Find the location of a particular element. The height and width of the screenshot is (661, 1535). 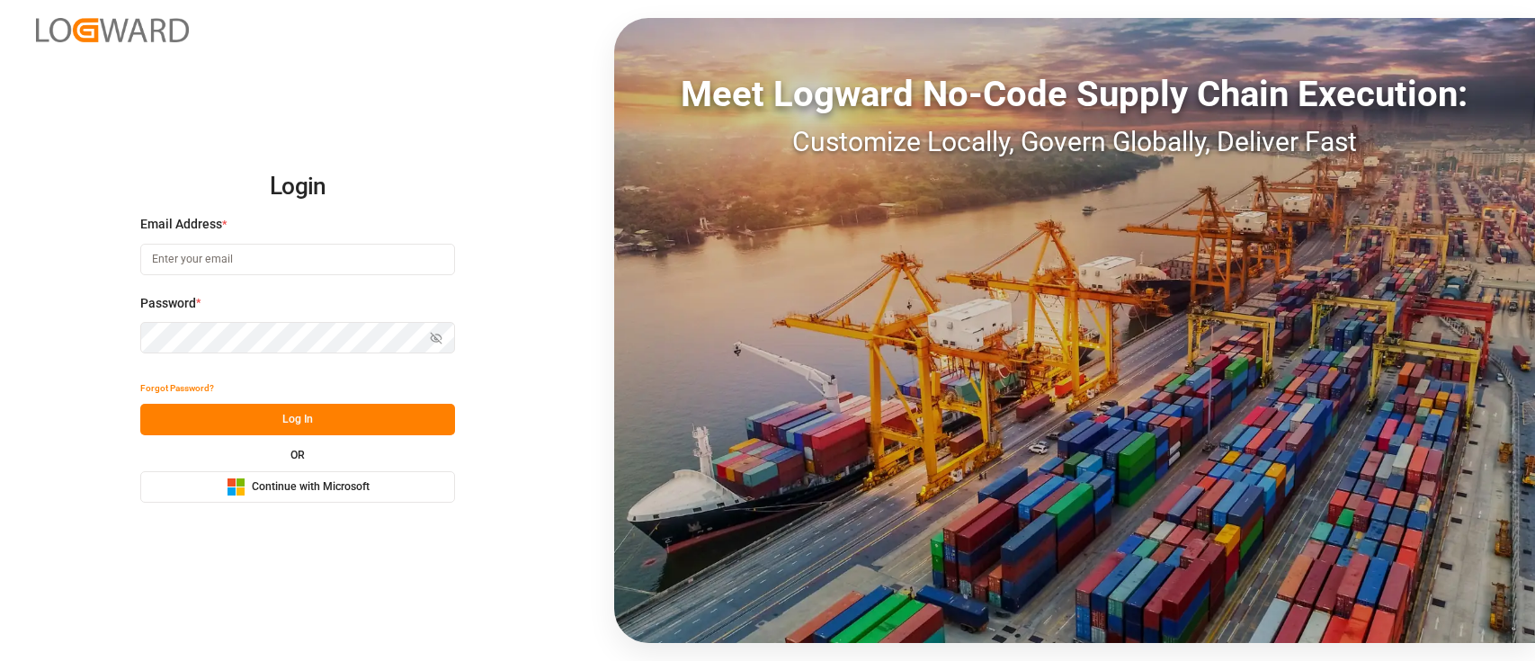

div: Meet Logward No-Code Supply Chain Execution: is located at coordinates (1075, 94).